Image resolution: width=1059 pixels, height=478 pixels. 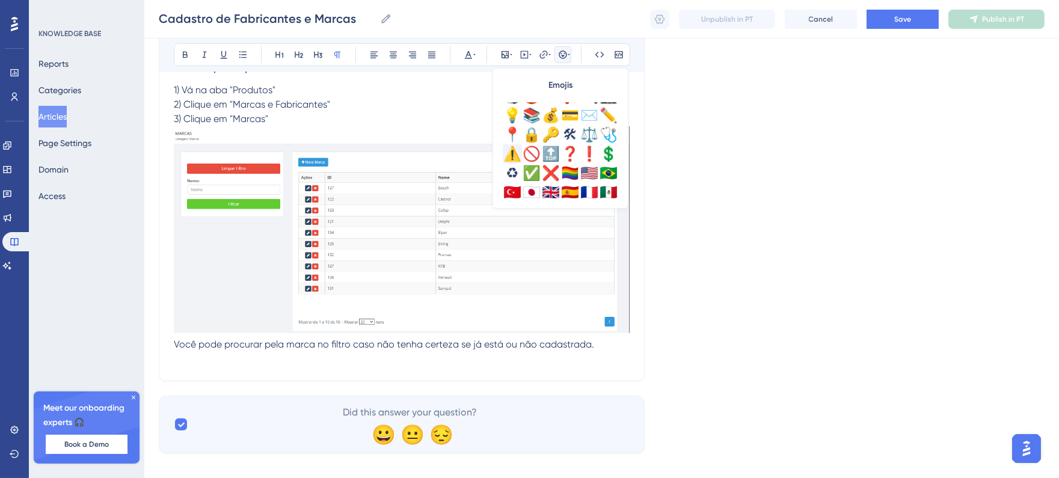 What do you see at coordinates (65, 143) in the screenshot?
I see `button: Page Settings` at bounding box center [65, 143].